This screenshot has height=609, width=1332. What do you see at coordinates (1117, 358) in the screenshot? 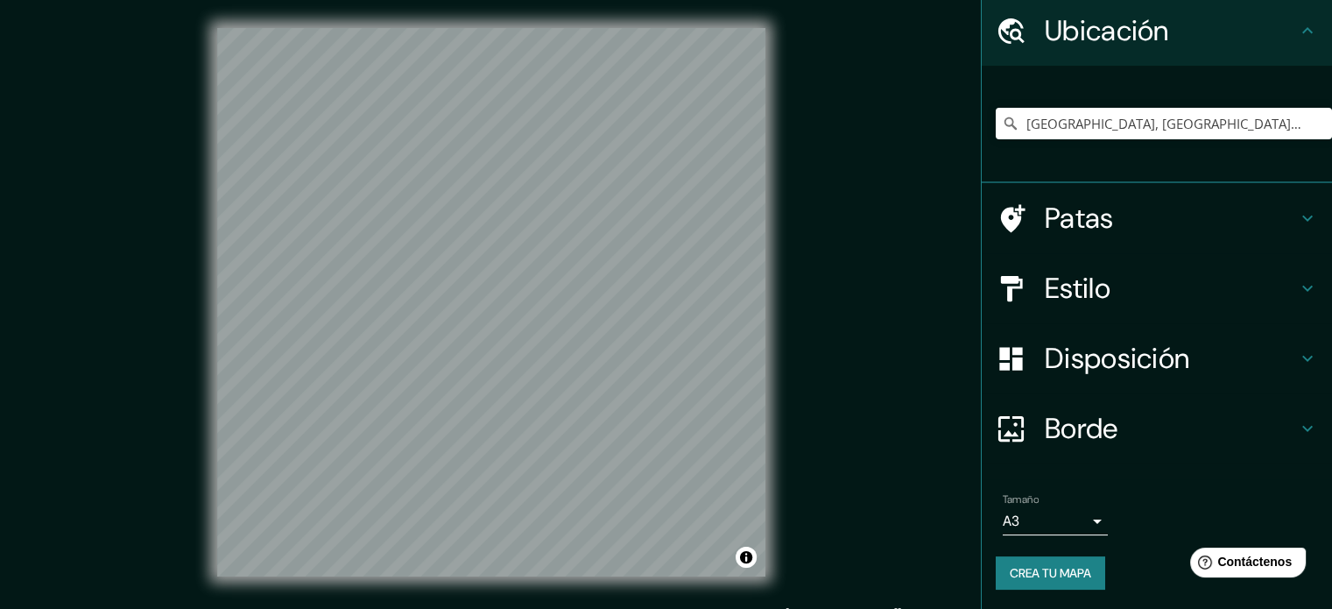
I see `font: Disposición` at bounding box center [1117, 358].